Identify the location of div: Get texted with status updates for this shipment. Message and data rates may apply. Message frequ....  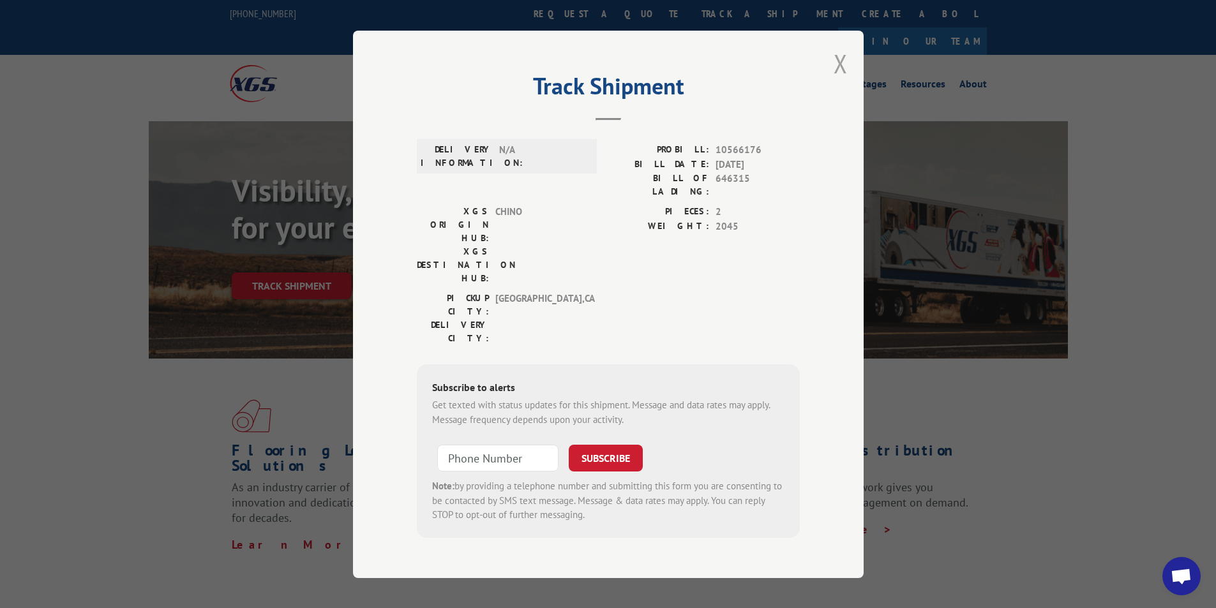
(608, 412).